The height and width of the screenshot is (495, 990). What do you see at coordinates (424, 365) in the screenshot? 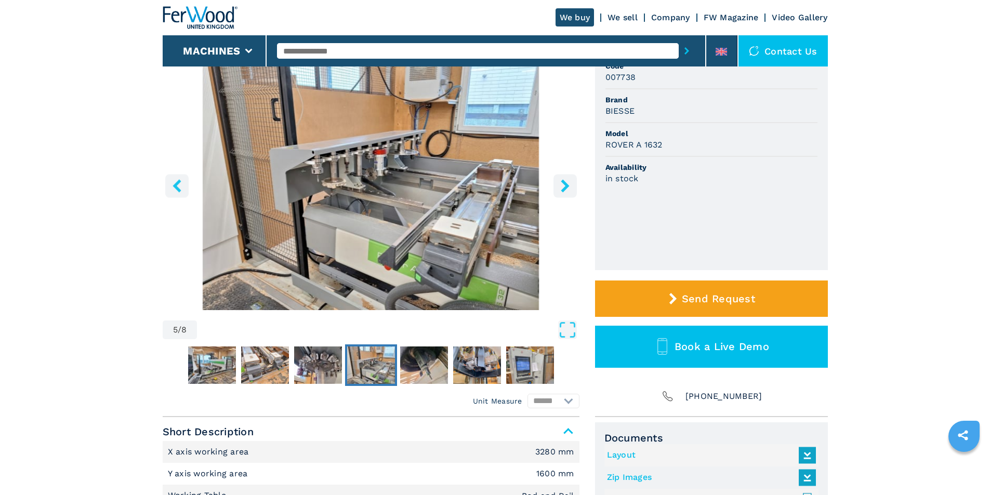
I see `button: Go to Slide 6` at bounding box center [424, 365].